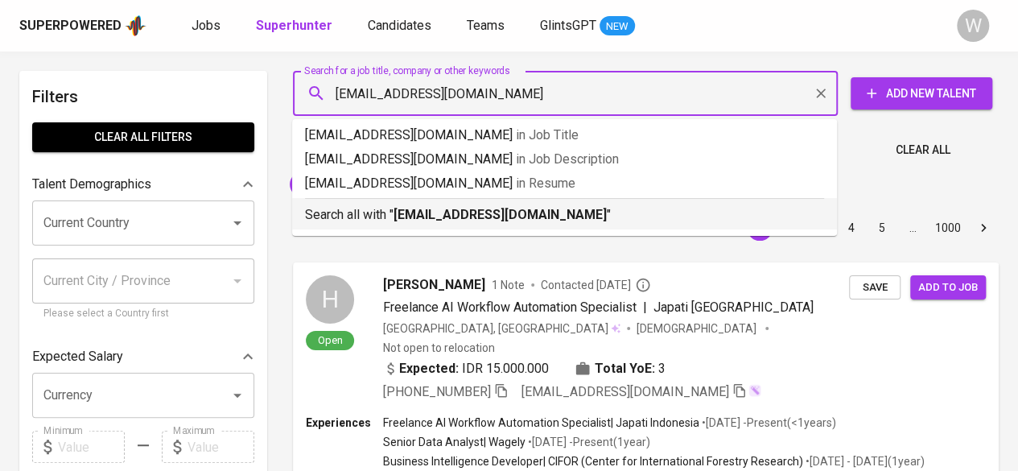  Describe the element at coordinates (487, 26) in the screenshot. I see `a: Teams` at that location.